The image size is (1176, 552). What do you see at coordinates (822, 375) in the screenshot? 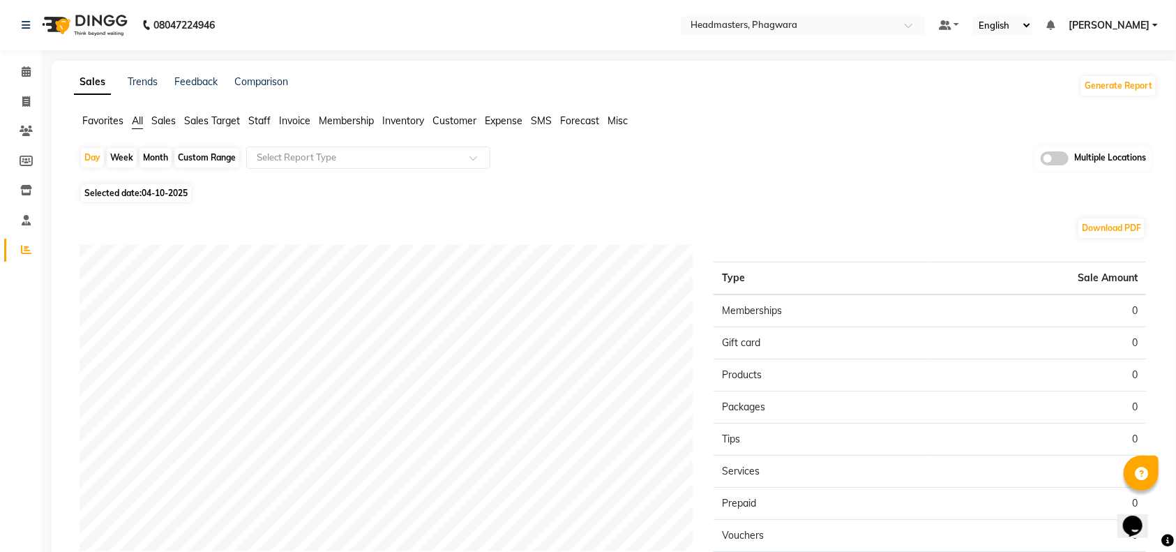
I see `td: Products` at bounding box center [822, 375].